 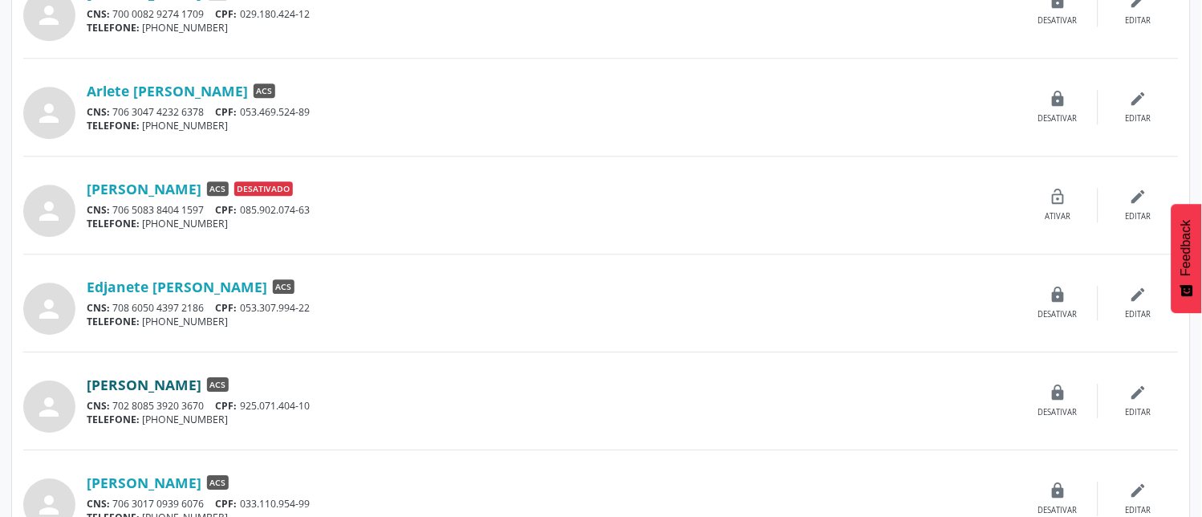 I want to click on div: 700 0082 9274 1709 029.180.424-12, so click(x=552, y=14).